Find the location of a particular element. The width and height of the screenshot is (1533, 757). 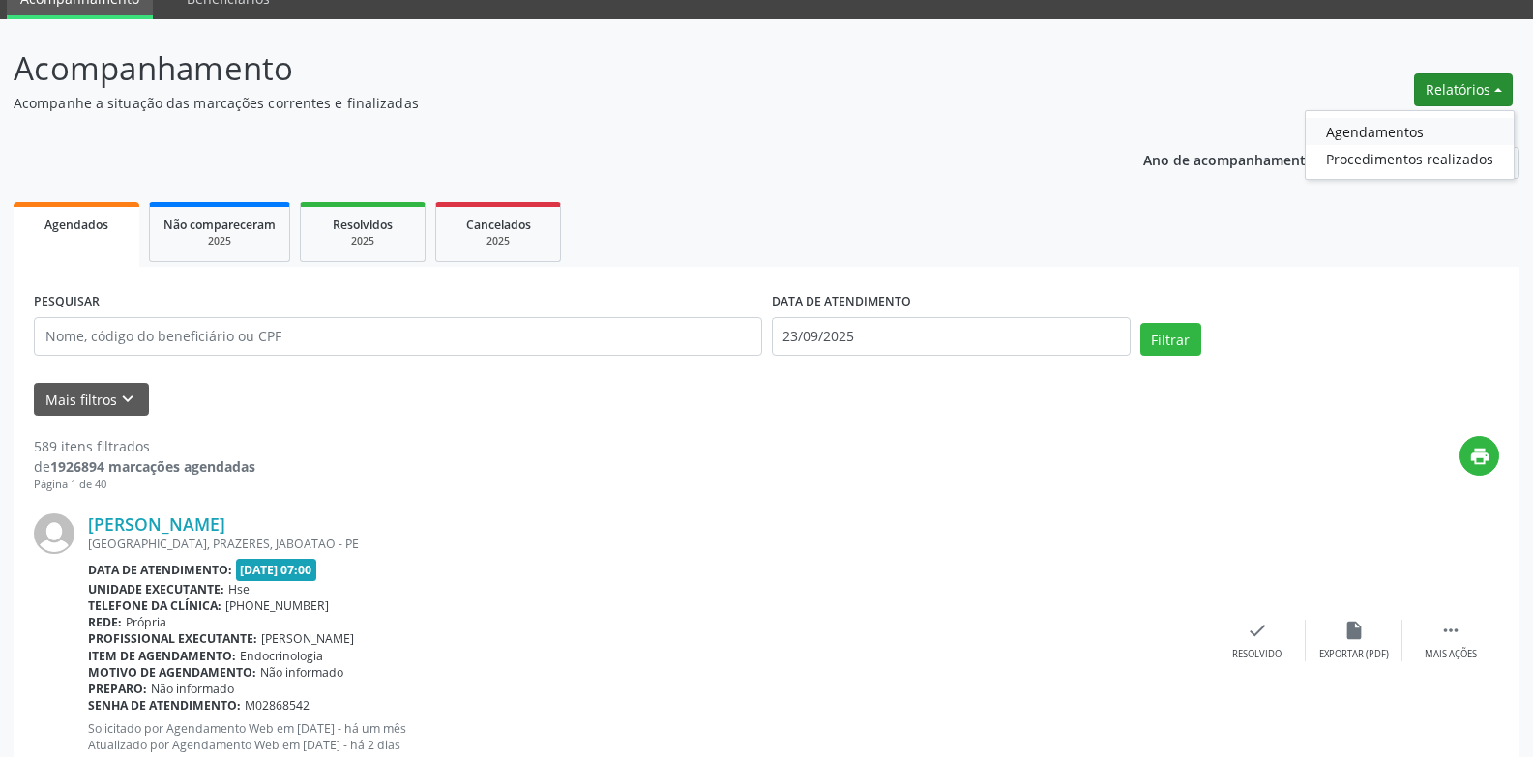

div: 589 itens filtrados is located at coordinates (144, 446).